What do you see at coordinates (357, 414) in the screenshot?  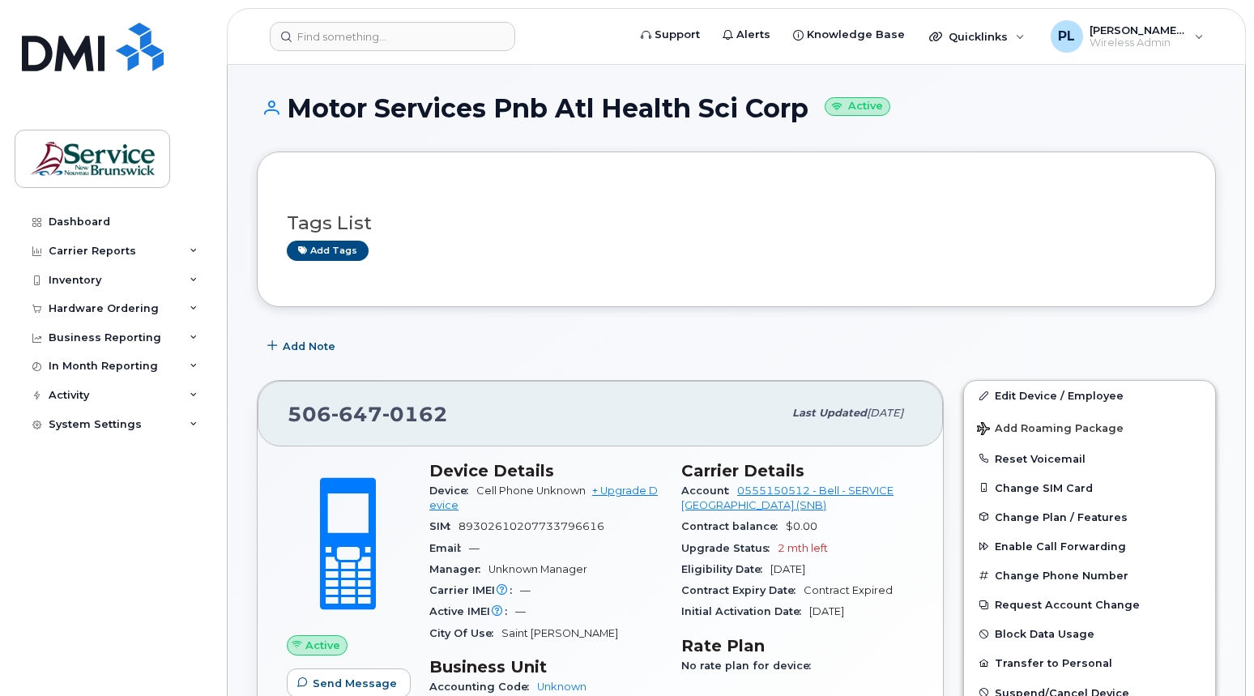 I see `span: 647` at bounding box center [357, 414].